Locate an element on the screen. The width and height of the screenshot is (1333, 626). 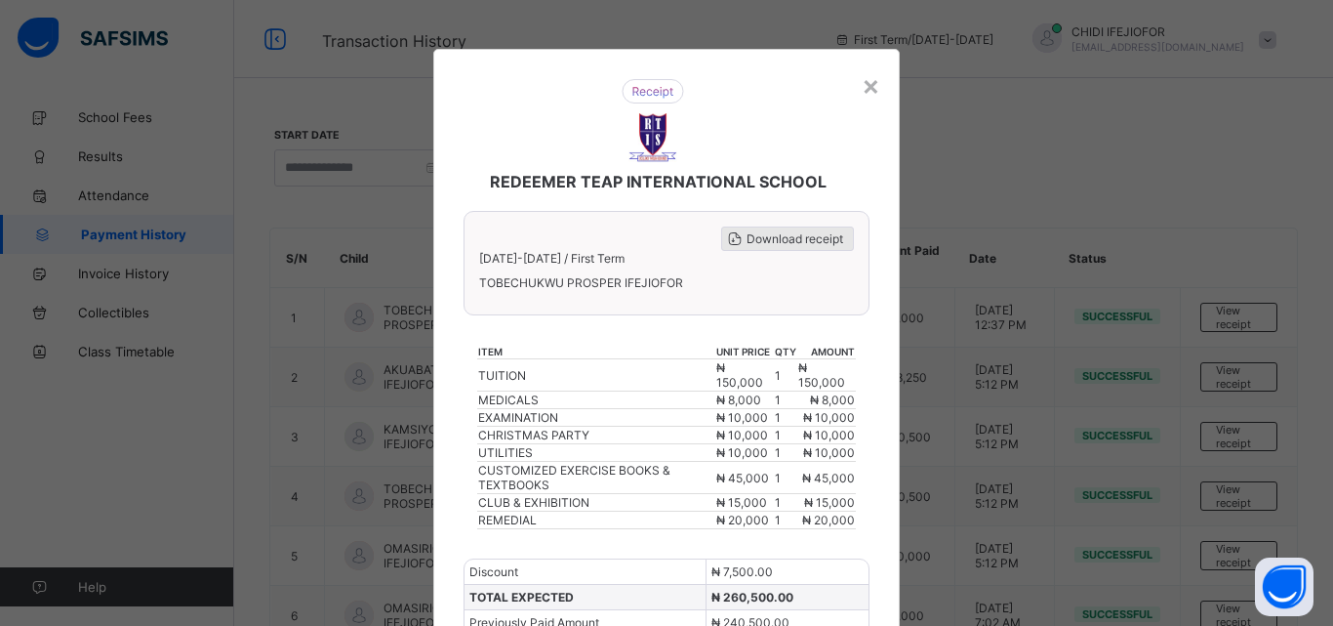
div: REMEDIAL is located at coordinates (596, 519).